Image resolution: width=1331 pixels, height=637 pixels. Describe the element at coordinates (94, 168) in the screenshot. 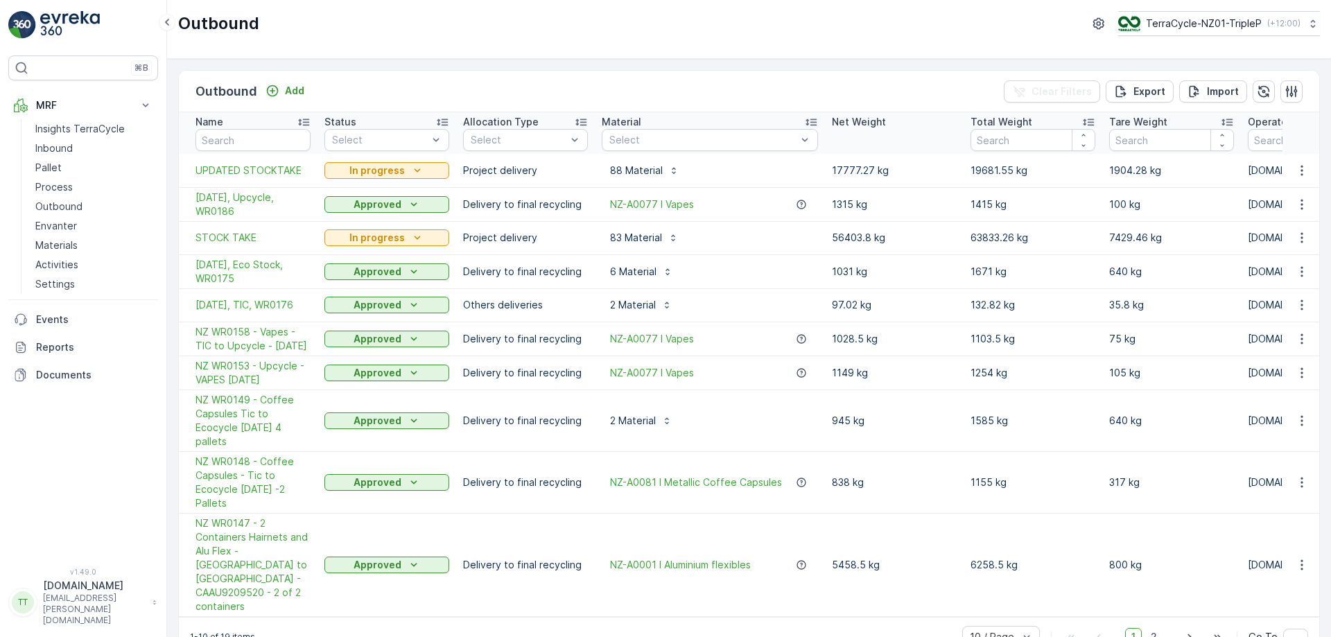

I see `a: Pallet` at that location.